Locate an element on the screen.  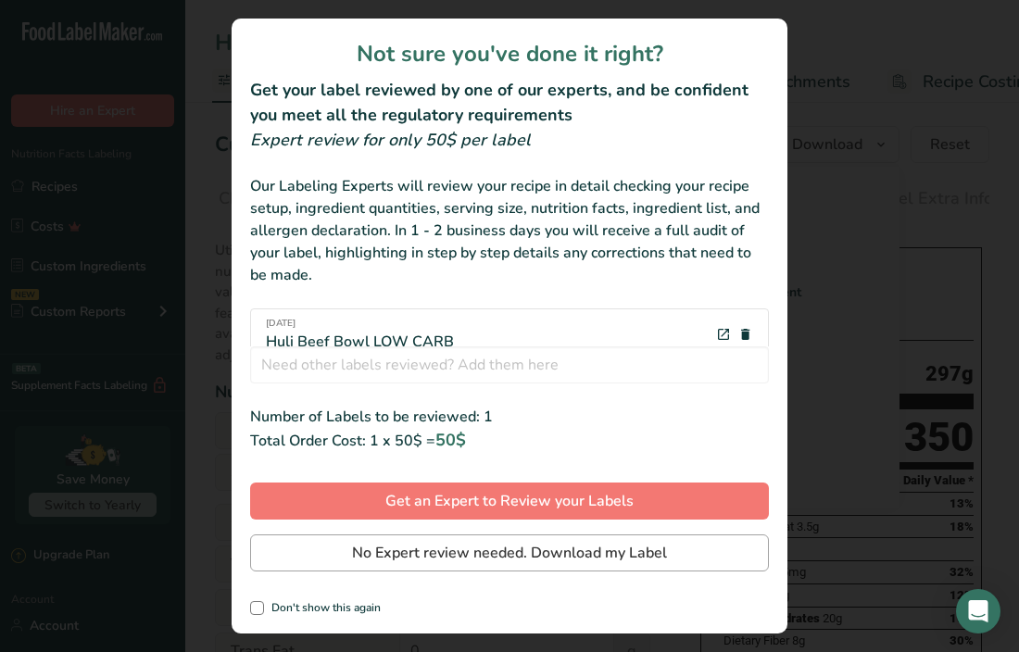
span: No Expert review needed. Download my Label is located at coordinates (510, 553).